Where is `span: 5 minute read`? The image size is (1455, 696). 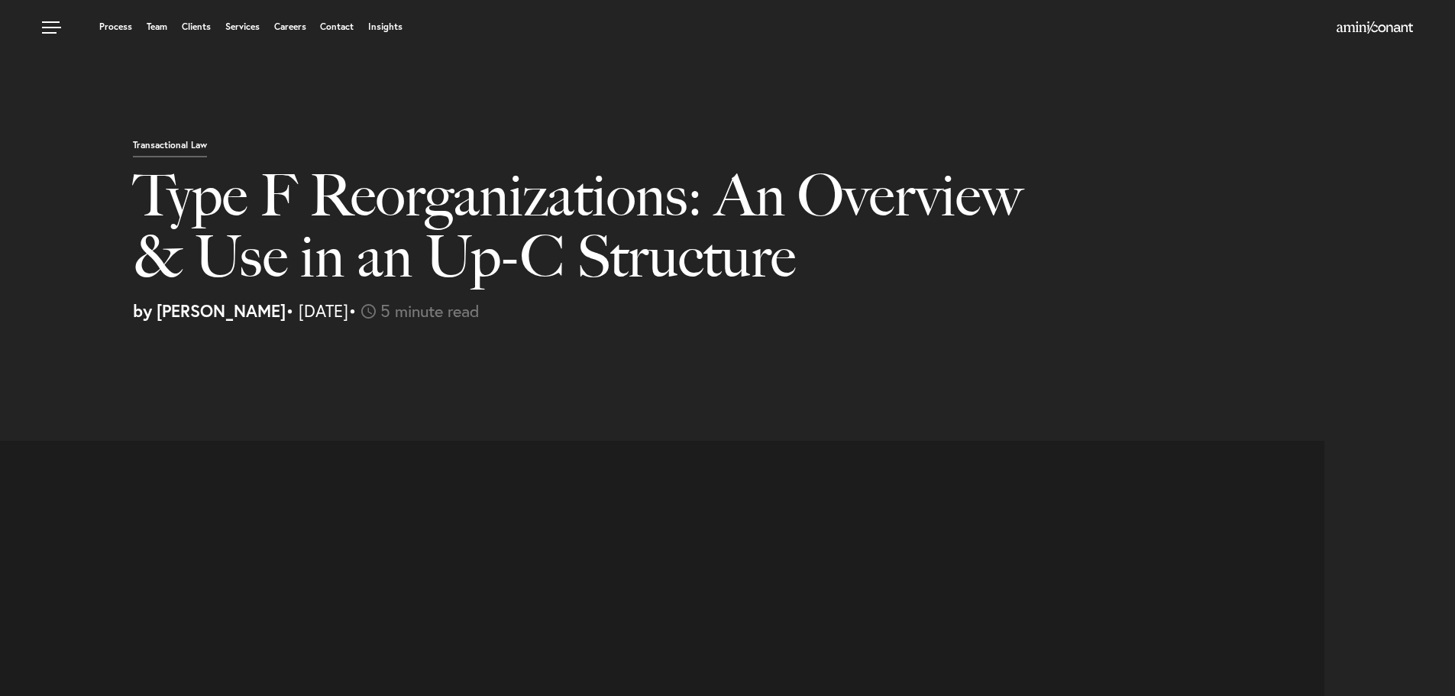
span: 5 minute read is located at coordinates (430, 310).